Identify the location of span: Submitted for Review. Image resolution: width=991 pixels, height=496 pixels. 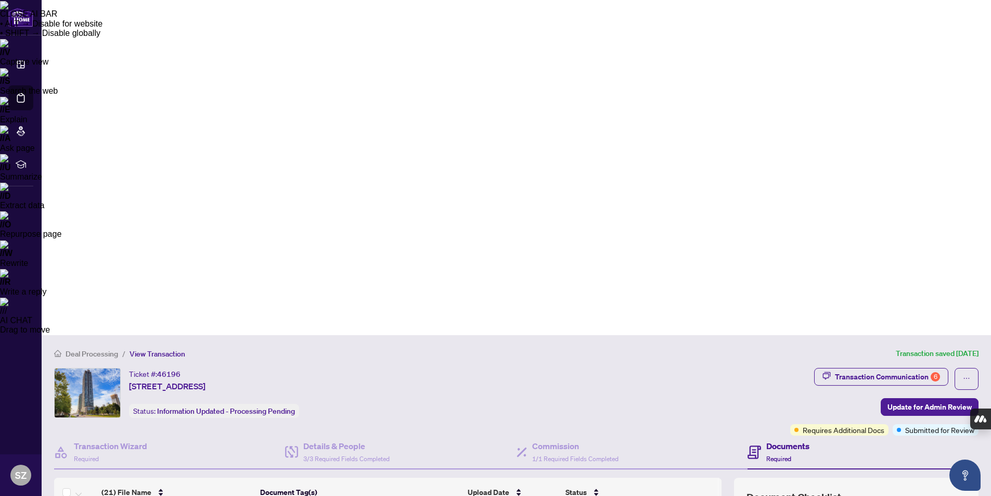
(939, 430).